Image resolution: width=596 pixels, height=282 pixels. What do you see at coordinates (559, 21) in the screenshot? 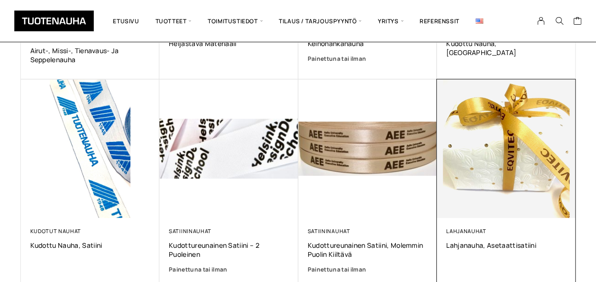
I see `button: Search` at bounding box center [559, 21].